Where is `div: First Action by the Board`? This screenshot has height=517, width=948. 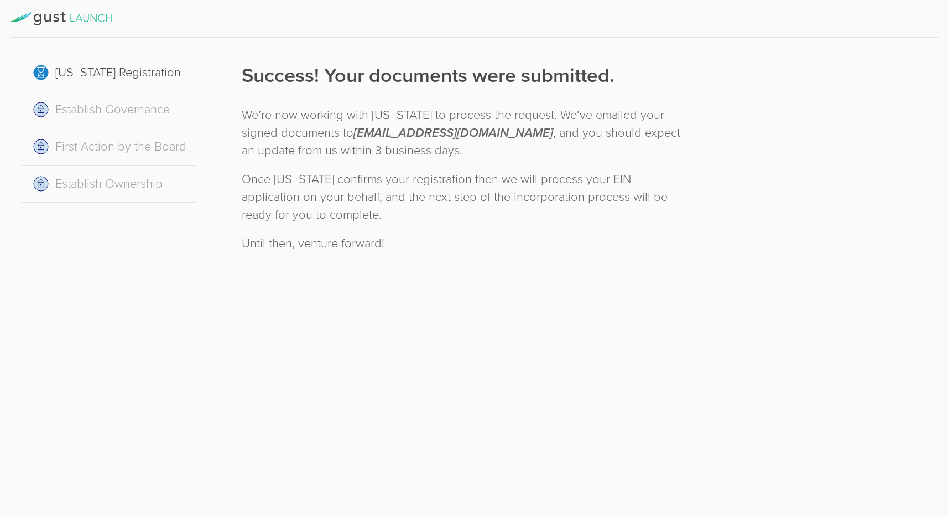 div: First Action by the Board is located at coordinates (109, 147).